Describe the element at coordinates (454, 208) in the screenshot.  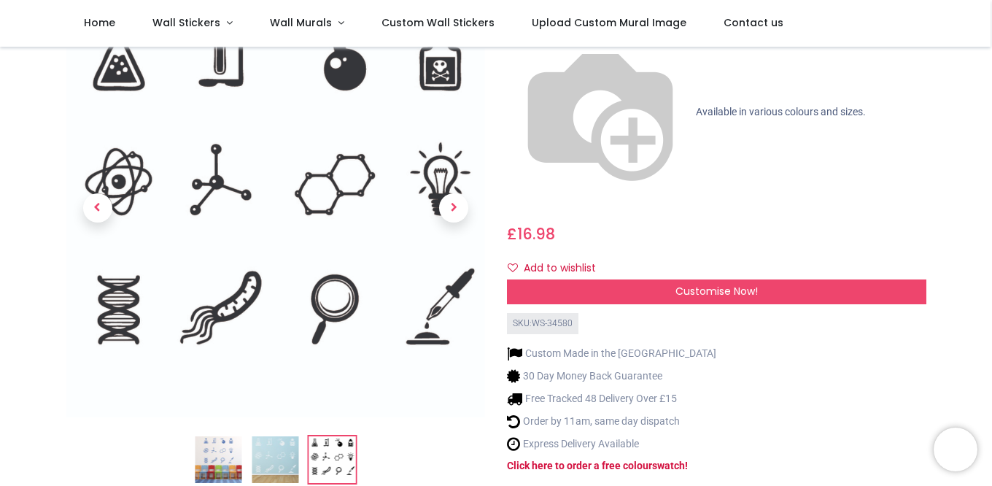
I see `a: Next` at that location.